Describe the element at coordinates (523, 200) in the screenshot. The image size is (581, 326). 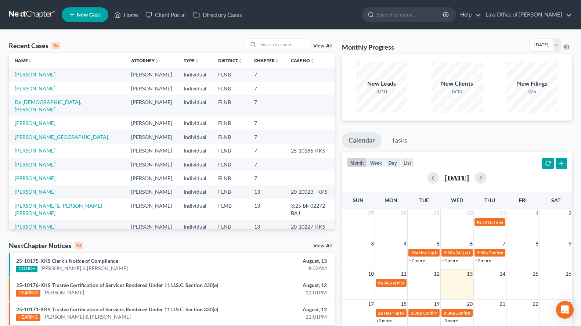
I see `span: Fri` at that location.